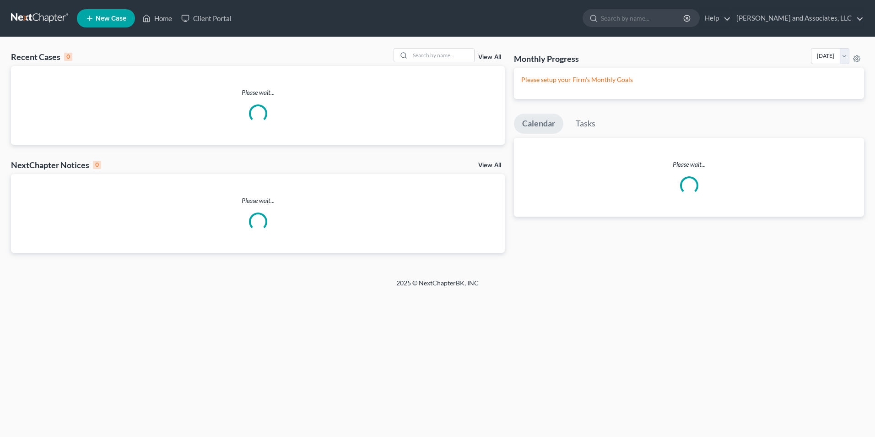 This screenshot has width=875, height=437. I want to click on a: Calendar, so click(539, 124).